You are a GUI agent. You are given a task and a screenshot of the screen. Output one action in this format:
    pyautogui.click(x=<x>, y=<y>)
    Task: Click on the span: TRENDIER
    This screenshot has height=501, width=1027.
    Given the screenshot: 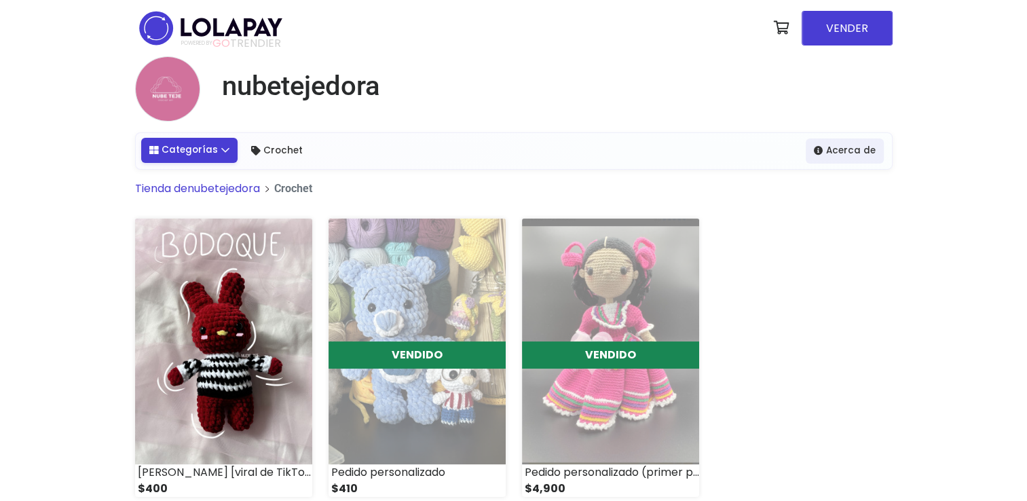 What is the action you would take?
    pyautogui.click(x=231, y=43)
    